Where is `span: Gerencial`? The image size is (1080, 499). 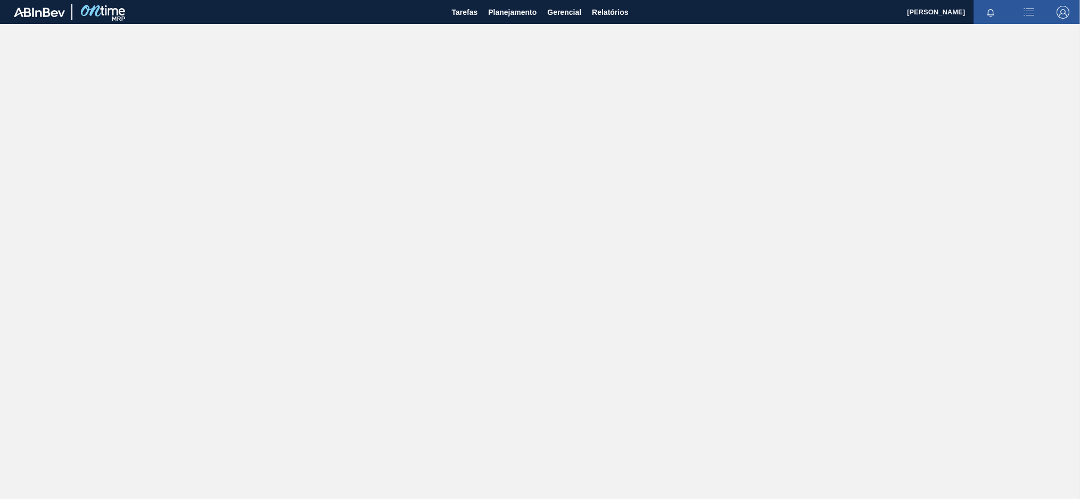
span: Gerencial is located at coordinates (564, 12).